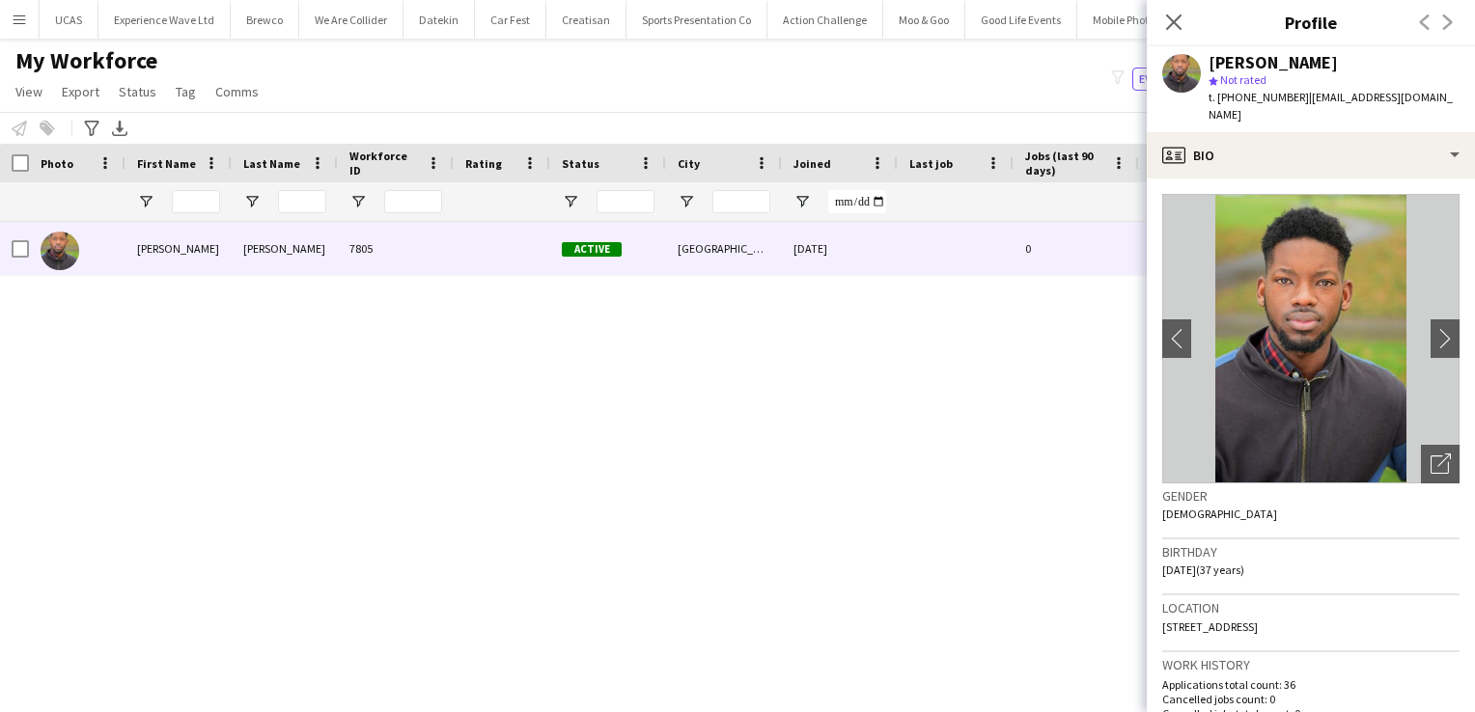 The height and width of the screenshot is (712, 1475). What do you see at coordinates (164, 19) in the screenshot?
I see `button: Experience Wave Ltd` at bounding box center [164, 19].